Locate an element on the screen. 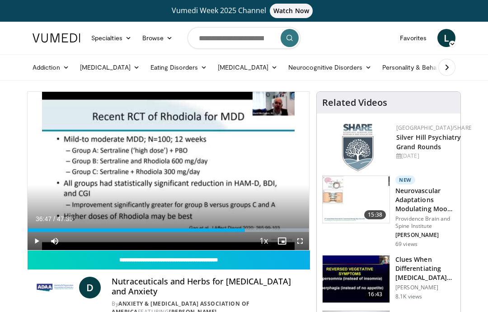 The height and width of the screenshot is (312, 488). video-js: Video Player is located at coordinates (168, 171).